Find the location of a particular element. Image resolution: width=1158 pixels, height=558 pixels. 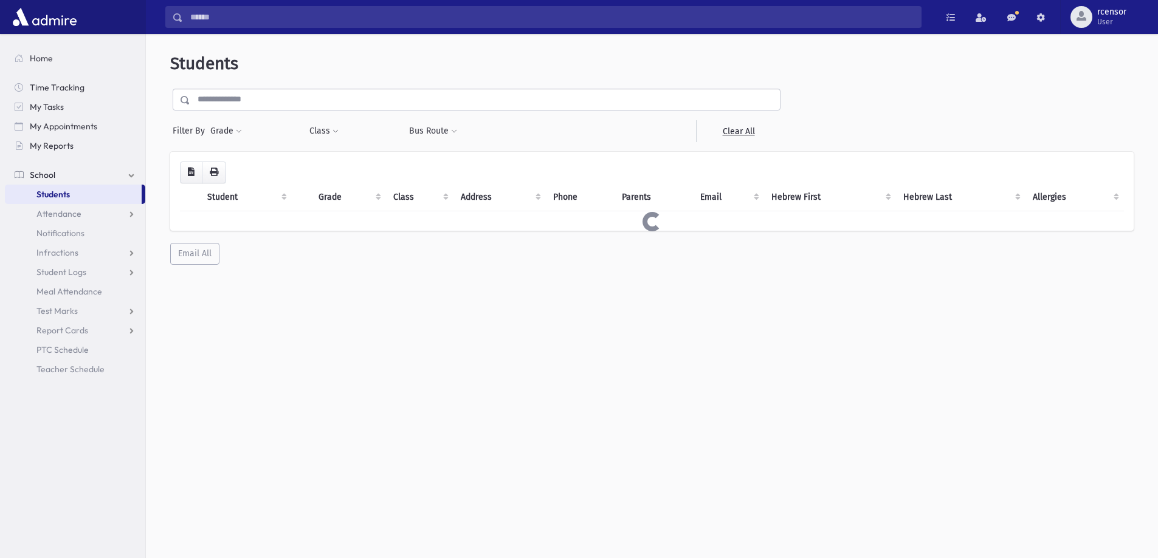

span: Home is located at coordinates (41, 58).